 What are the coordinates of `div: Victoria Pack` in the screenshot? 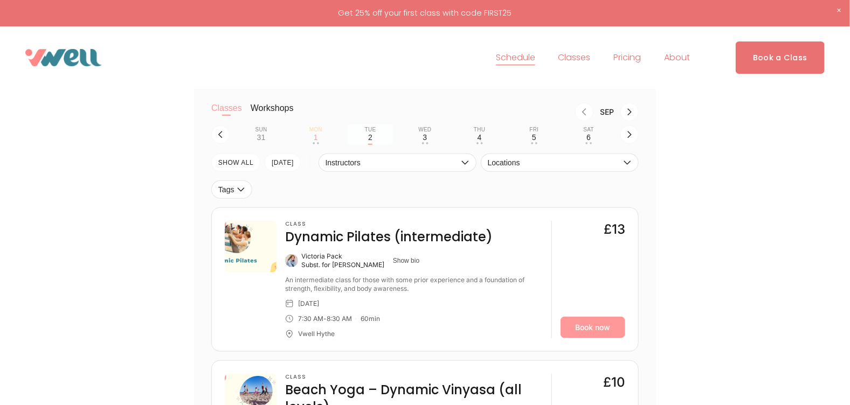 It's located at (343, 257).